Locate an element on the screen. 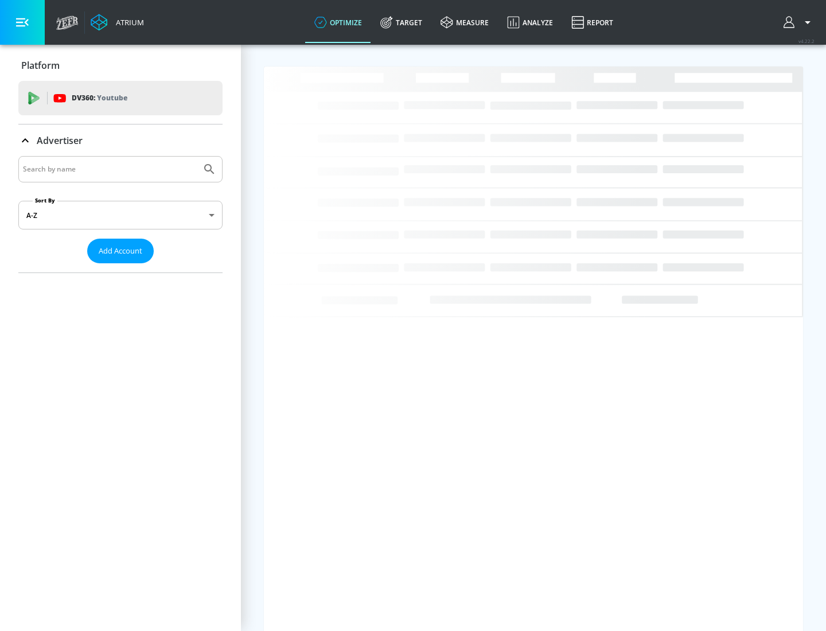 The image size is (826, 631). a: Report is located at coordinates (592, 22).